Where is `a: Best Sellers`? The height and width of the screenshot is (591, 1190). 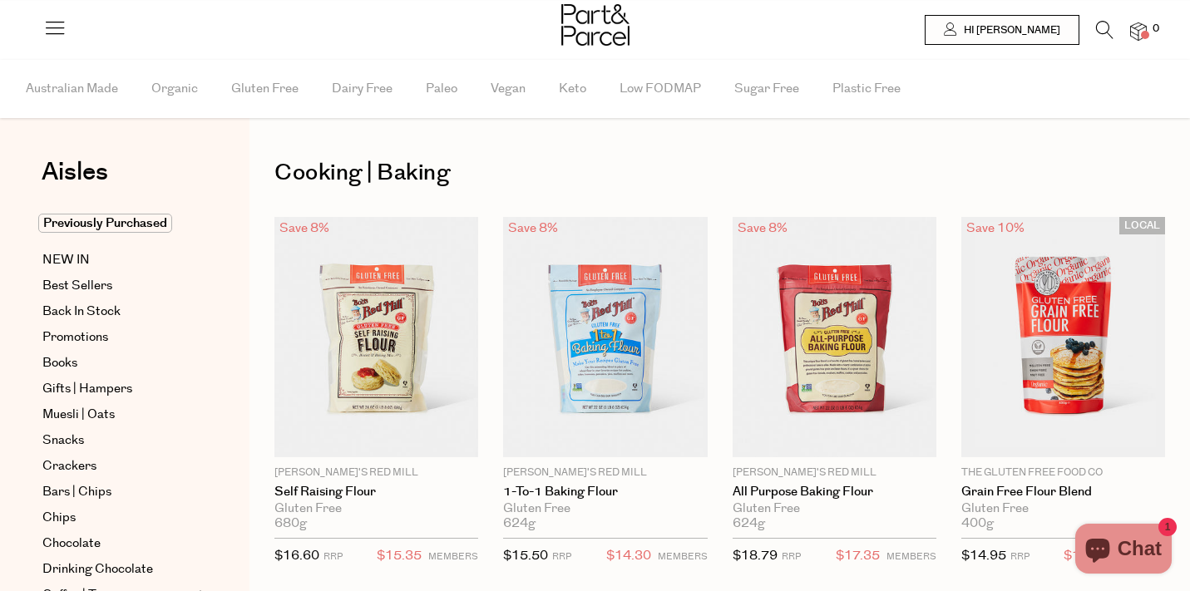 a: Best Sellers is located at coordinates (118, 286).